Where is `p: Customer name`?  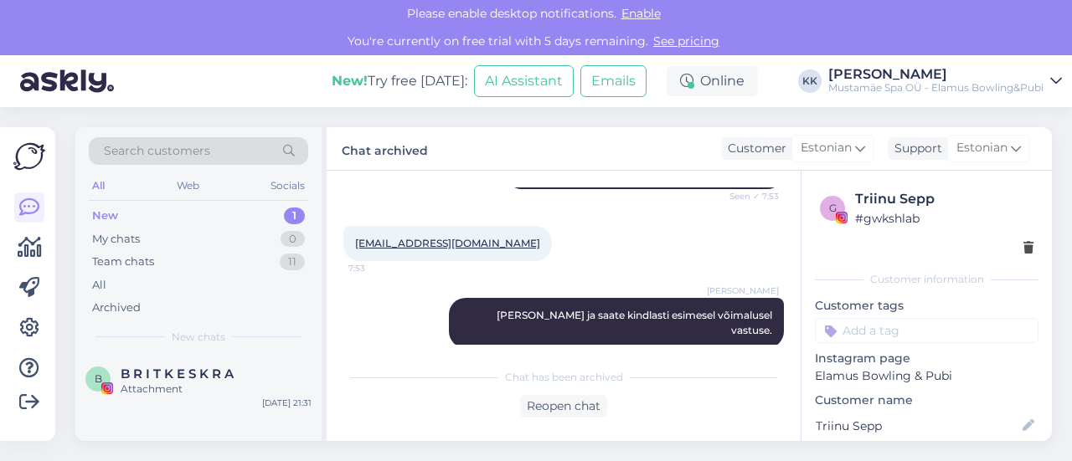 p: Customer name is located at coordinates (926, 400).